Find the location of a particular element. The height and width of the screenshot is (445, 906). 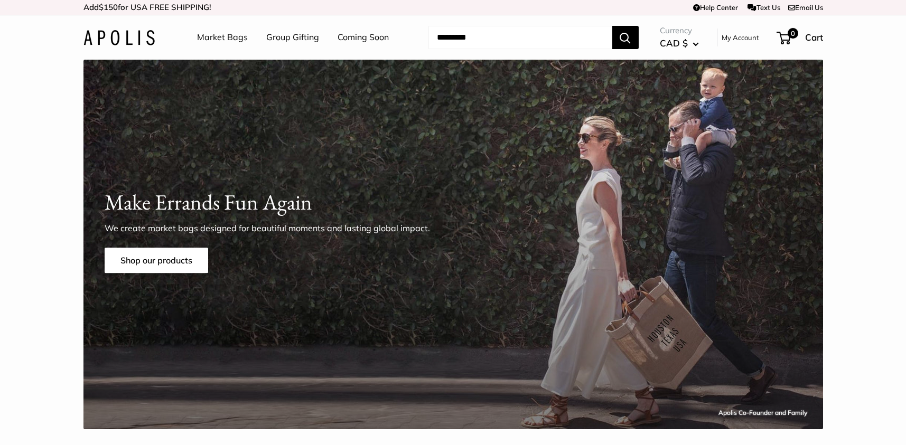

span: Currency is located at coordinates (679, 31).